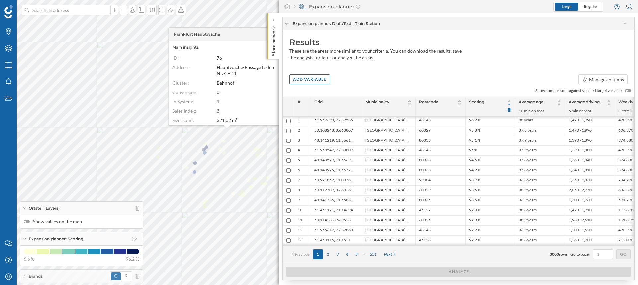  What do you see at coordinates (590, 111) in the screenshot?
I see `span: 5 min on foot` at bounding box center [590, 111].